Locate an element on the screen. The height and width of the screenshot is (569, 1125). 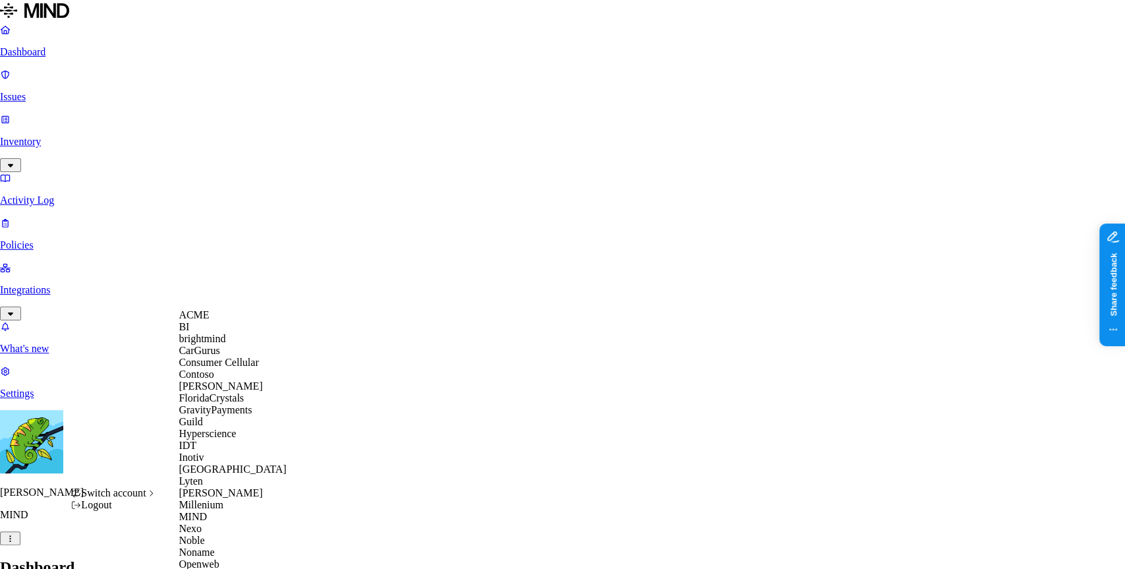
span: Inotiv is located at coordinates (191, 457).